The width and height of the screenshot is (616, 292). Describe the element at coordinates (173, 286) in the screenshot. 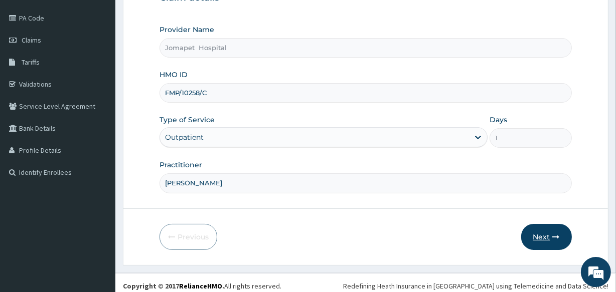

I see `strong: Copyright © 2017 .` at that location.